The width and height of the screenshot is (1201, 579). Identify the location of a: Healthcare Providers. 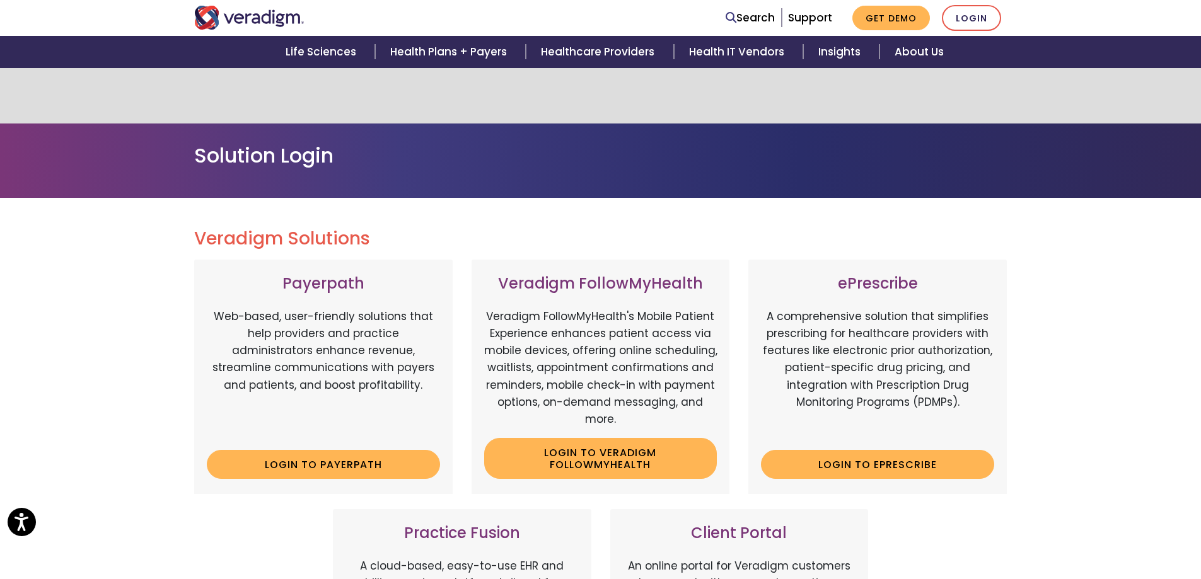
(599, 52).